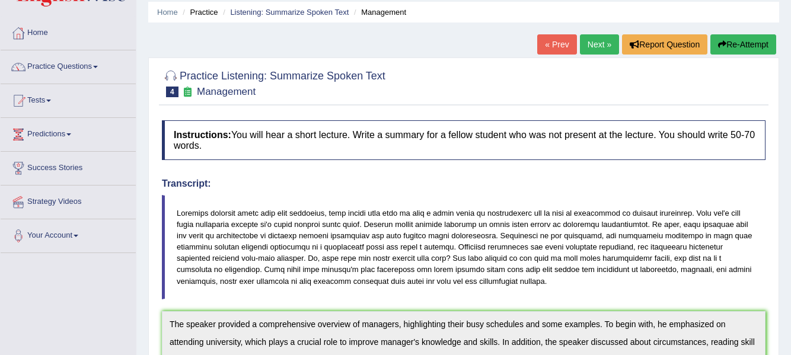 The image size is (791, 355). Describe the element at coordinates (68, 167) in the screenshot. I see `a: Success Stories` at that location.